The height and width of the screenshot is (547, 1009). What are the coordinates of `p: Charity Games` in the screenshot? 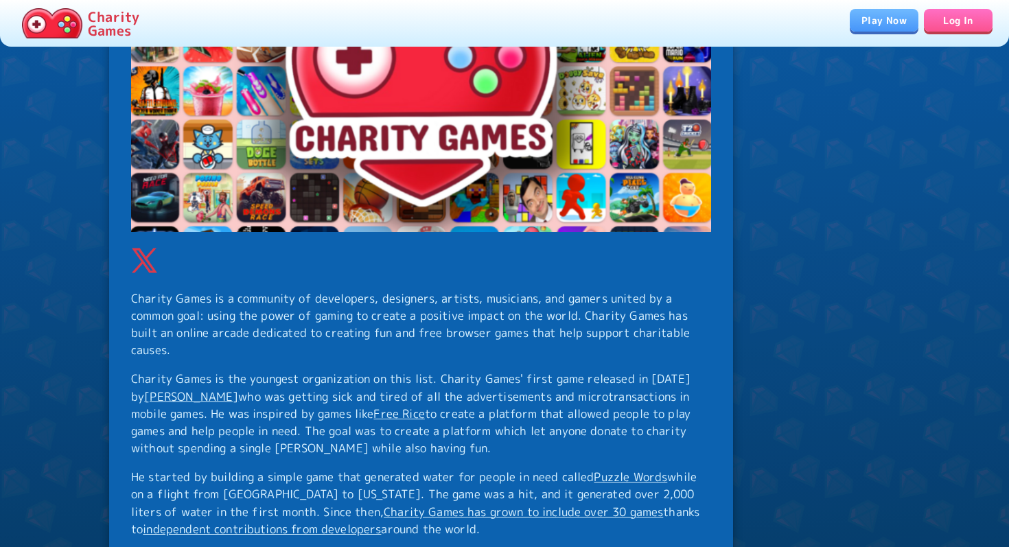 It's located at (113, 23).